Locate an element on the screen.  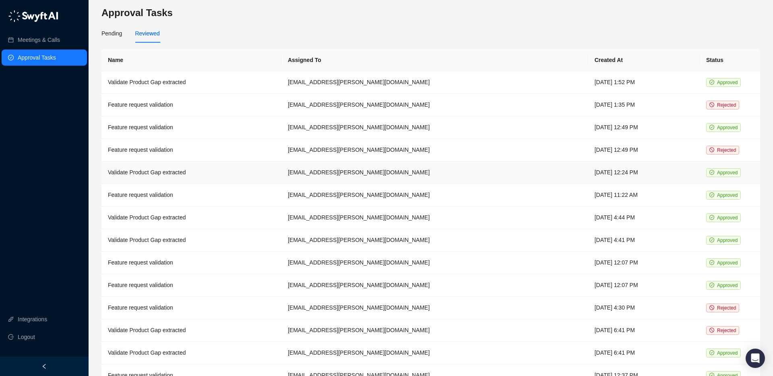
th: Name is located at coordinates (191, 60).